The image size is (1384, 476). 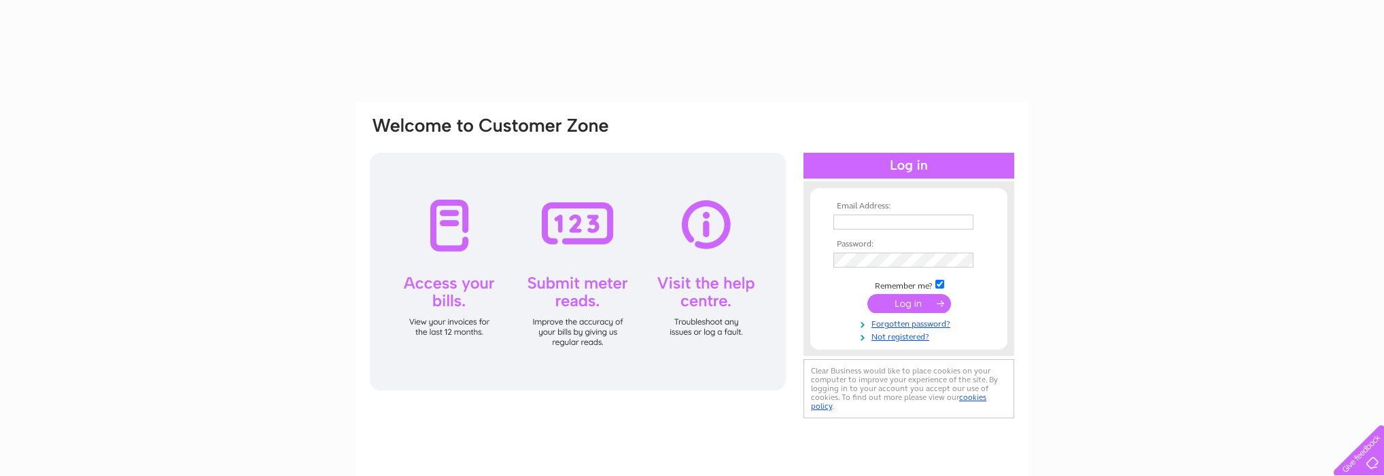 What do you see at coordinates (898, 402) in the screenshot?
I see `a: cookies policy` at bounding box center [898, 402].